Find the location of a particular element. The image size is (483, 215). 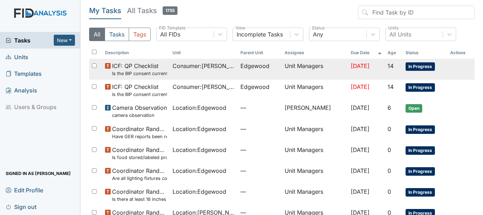

span: 6 is located at coordinates (389, 108).